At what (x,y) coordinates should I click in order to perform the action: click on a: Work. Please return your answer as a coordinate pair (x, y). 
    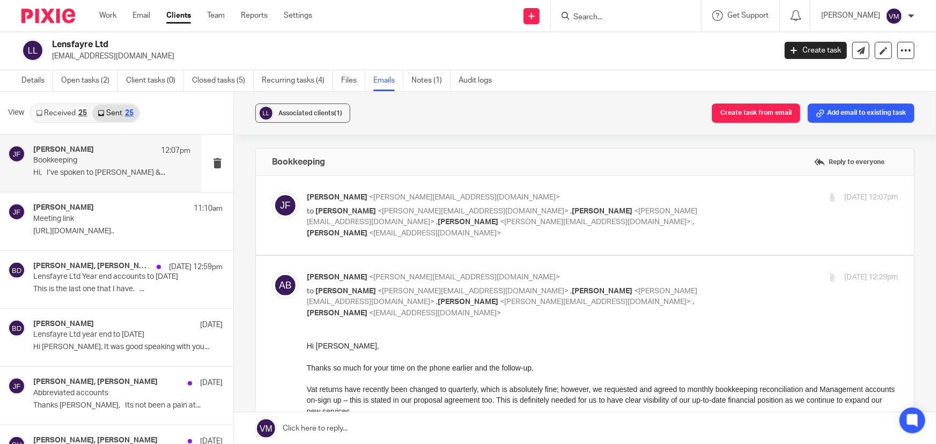
    Looking at the image, I should click on (108, 16).